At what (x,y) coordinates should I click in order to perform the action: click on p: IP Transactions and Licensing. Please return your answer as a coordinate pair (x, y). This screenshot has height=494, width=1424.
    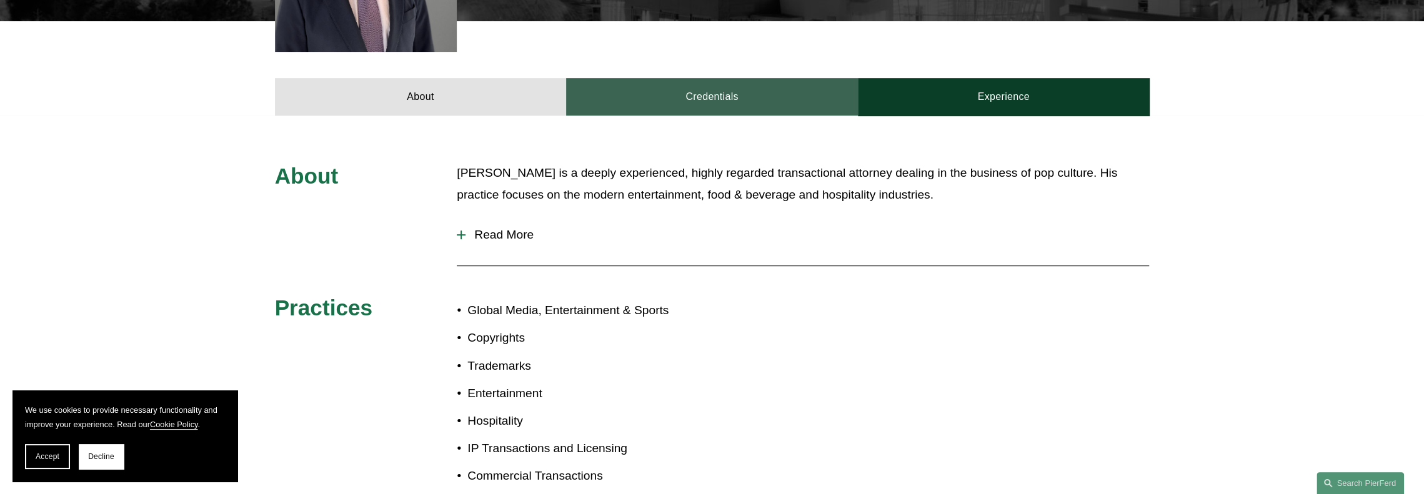
    Looking at the image, I should click on (589, 449).